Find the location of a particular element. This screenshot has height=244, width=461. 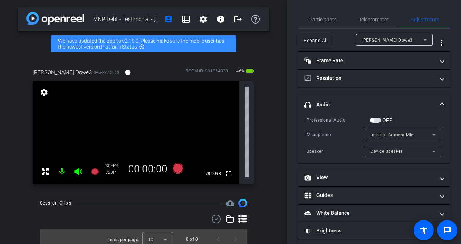

div: Microphone is located at coordinates (336, 135).